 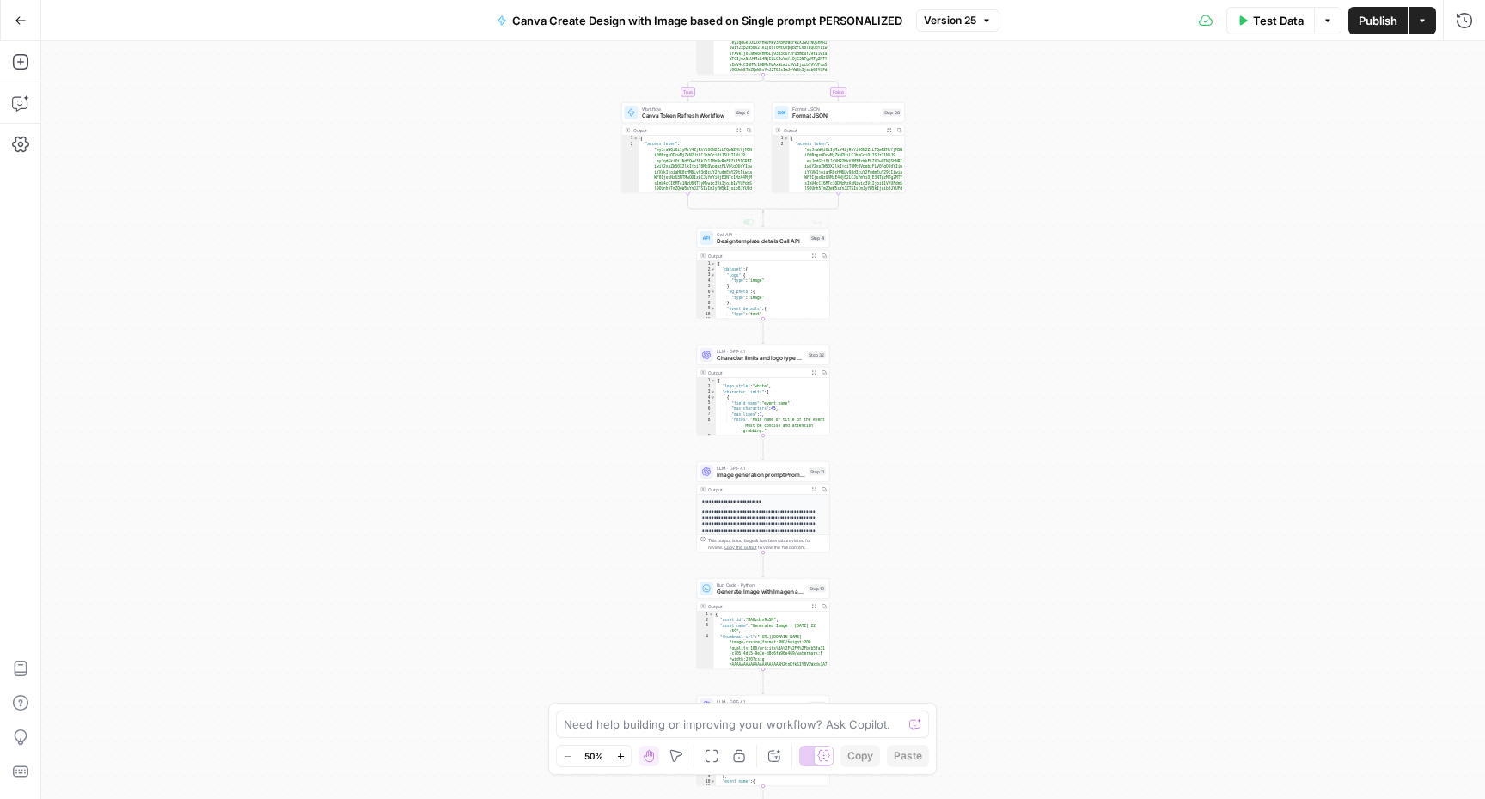 I want to click on div: Step 32, so click(x=817, y=355).